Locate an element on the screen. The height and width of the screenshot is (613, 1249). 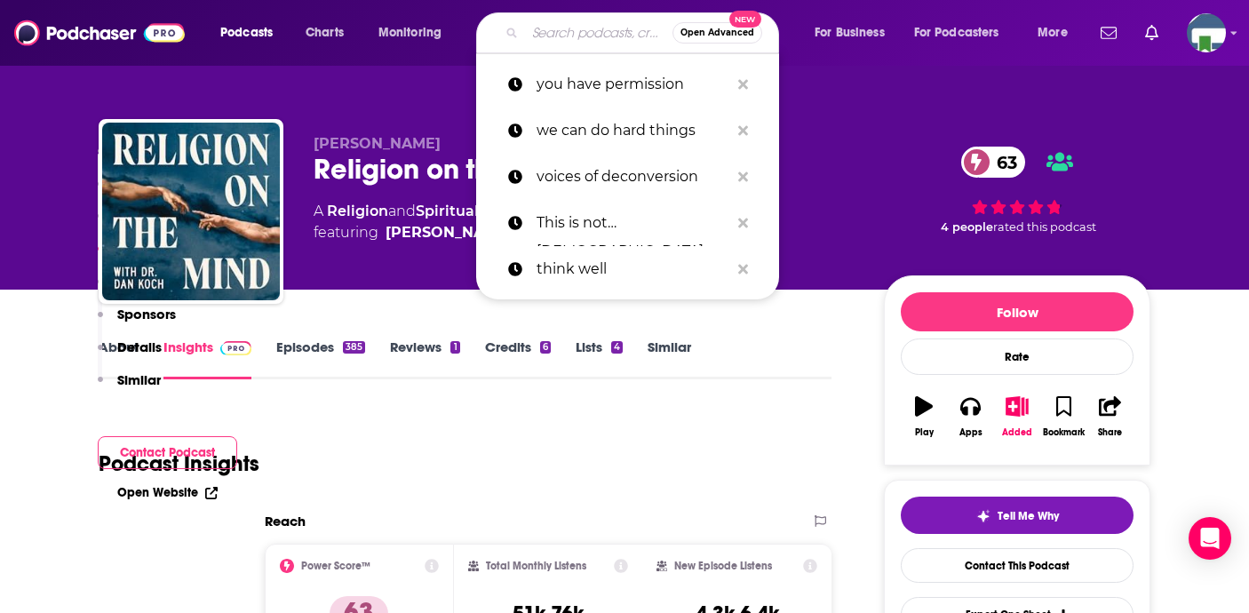
span: Open Advanced is located at coordinates (717, 33).